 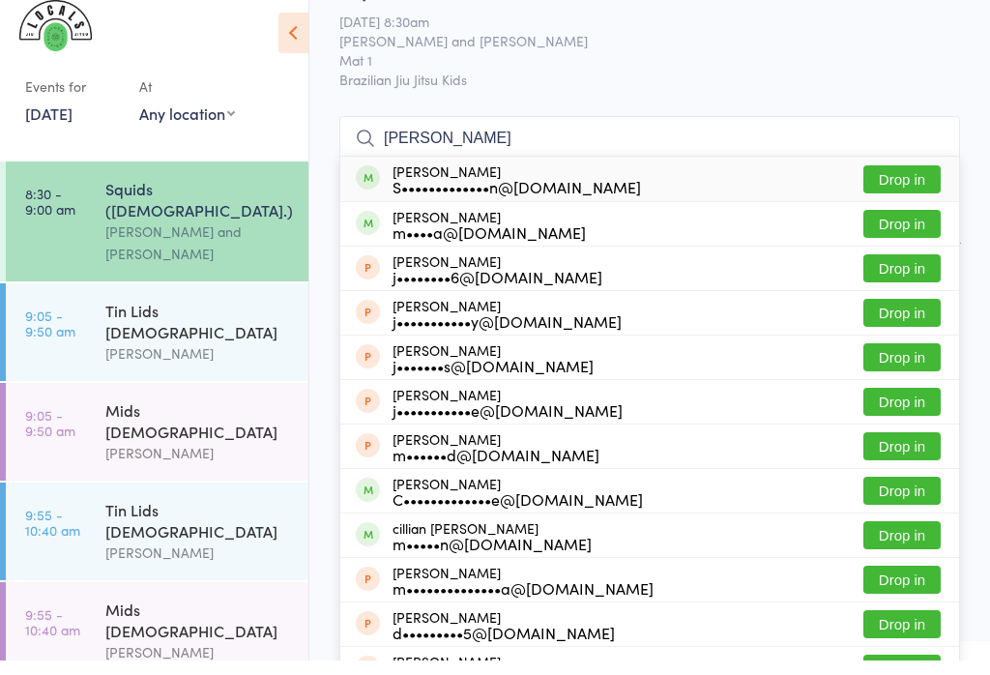 I want to click on time: 8:30 - 9:00 am, so click(x=50, y=216).